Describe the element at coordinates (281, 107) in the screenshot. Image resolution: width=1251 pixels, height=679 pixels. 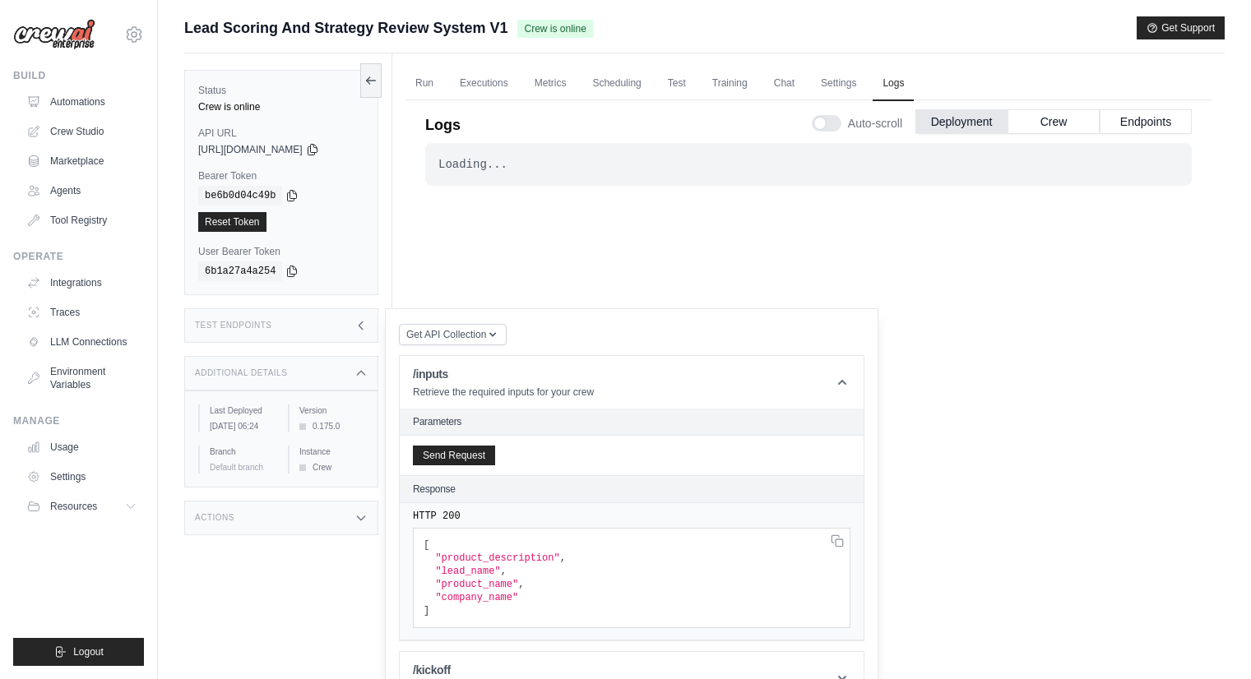
I see `div: Crew is online` at that location.